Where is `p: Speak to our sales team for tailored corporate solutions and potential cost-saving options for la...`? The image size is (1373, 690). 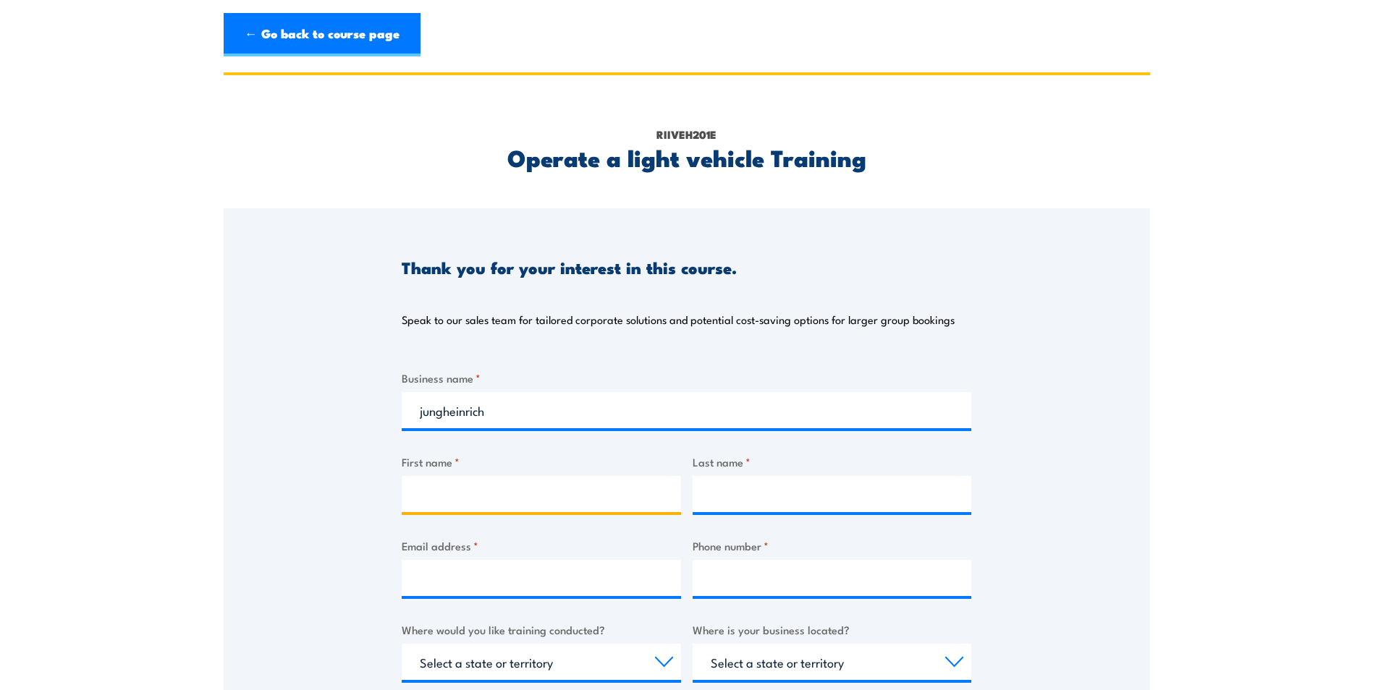
p: Speak to our sales team for tailored corporate solutions and potential cost-saving options for la... is located at coordinates (678, 320).